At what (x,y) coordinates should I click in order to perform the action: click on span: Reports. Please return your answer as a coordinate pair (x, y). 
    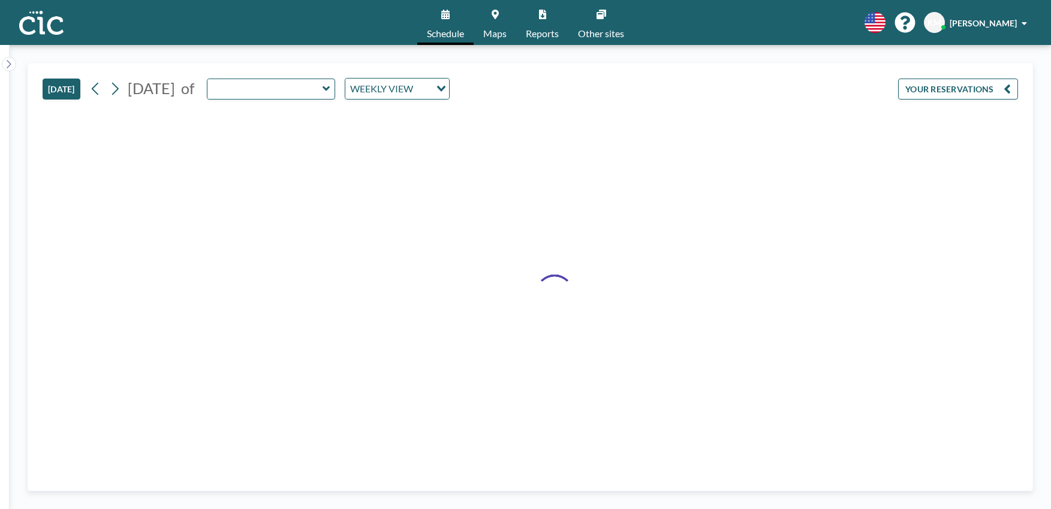
    Looking at the image, I should click on (542, 34).